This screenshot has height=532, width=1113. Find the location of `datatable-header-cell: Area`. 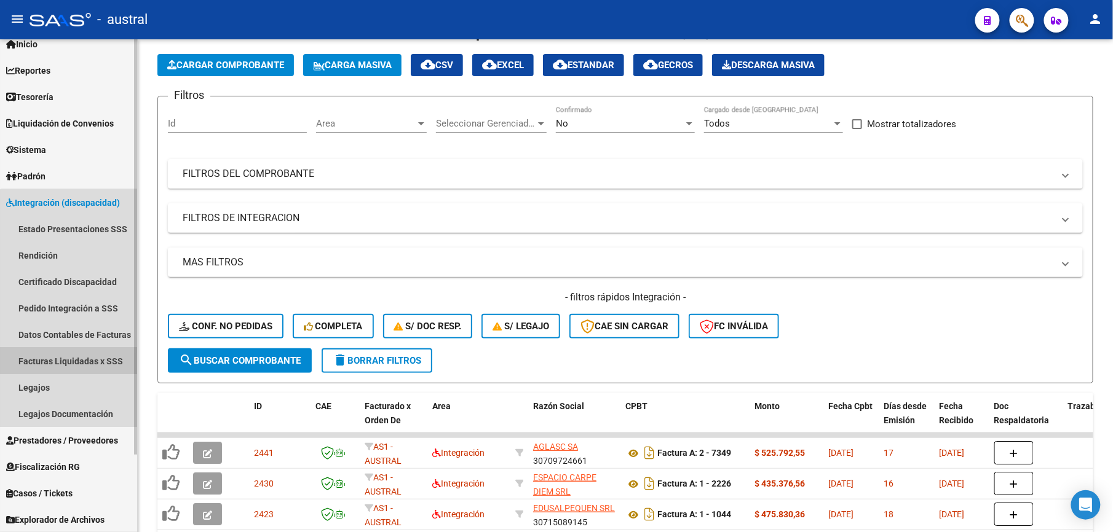

datatable-header-cell: Area is located at coordinates (468, 420).